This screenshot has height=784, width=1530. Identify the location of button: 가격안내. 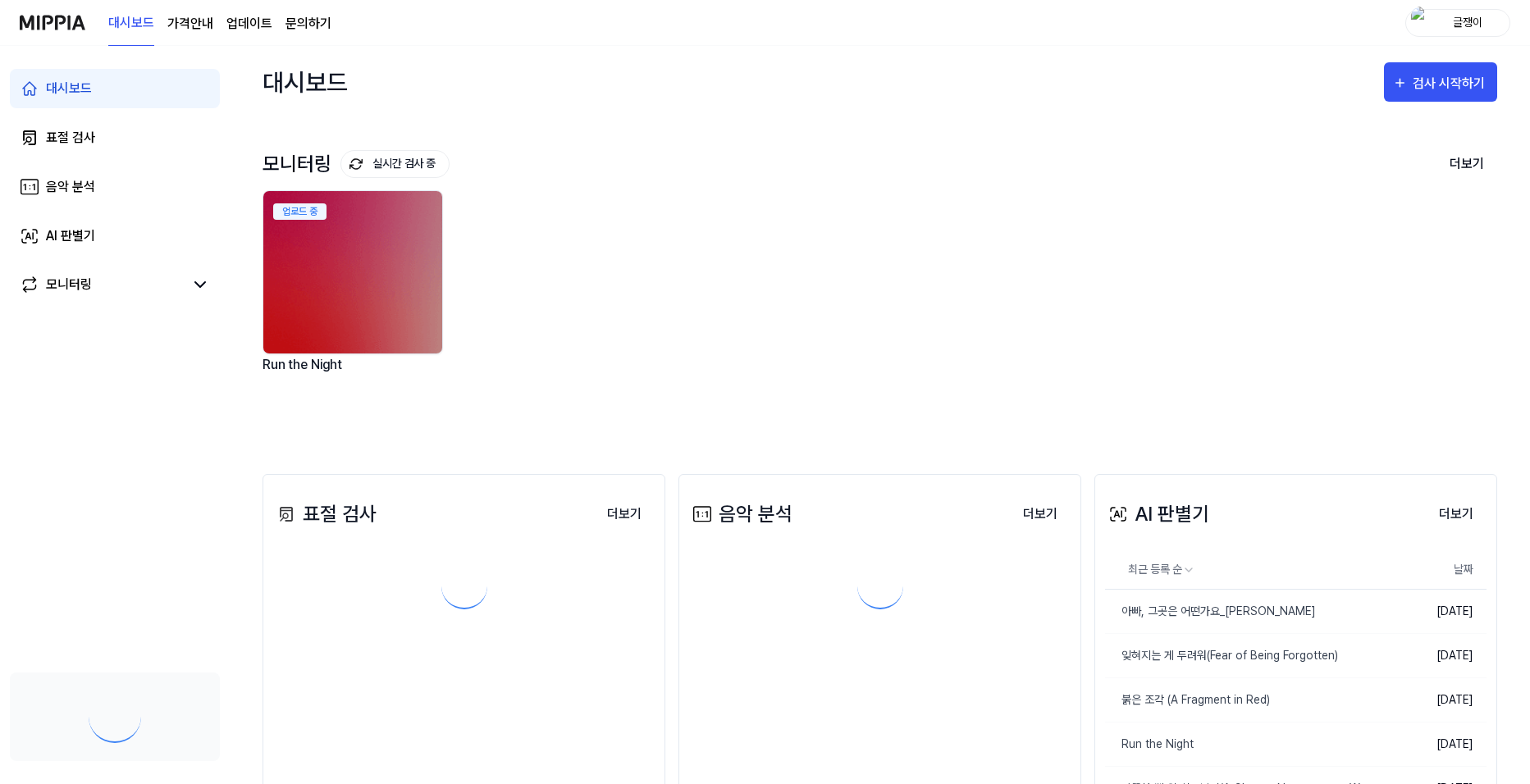
(190, 24).